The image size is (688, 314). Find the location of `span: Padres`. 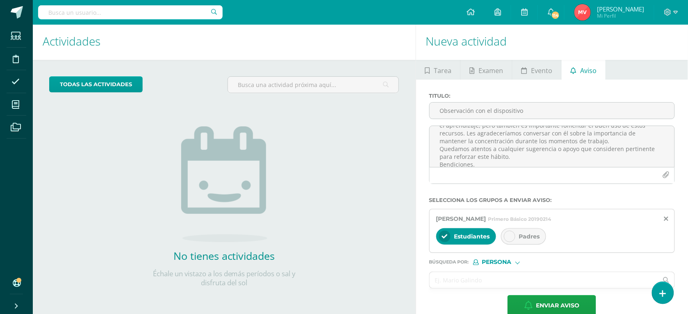

span: Padres is located at coordinates (529, 236).